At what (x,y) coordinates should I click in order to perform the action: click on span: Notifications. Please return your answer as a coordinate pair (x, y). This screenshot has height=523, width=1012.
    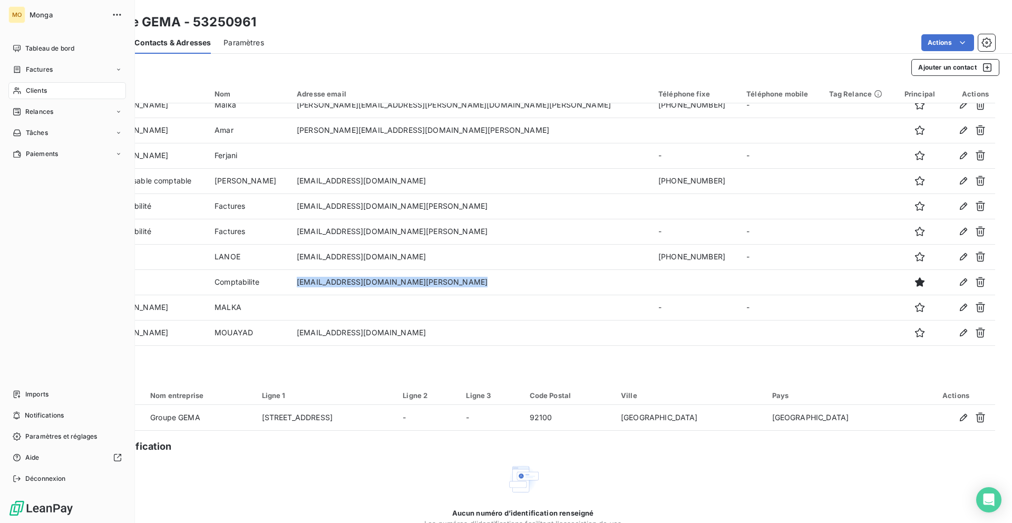
    Looking at the image, I should click on (44, 415).